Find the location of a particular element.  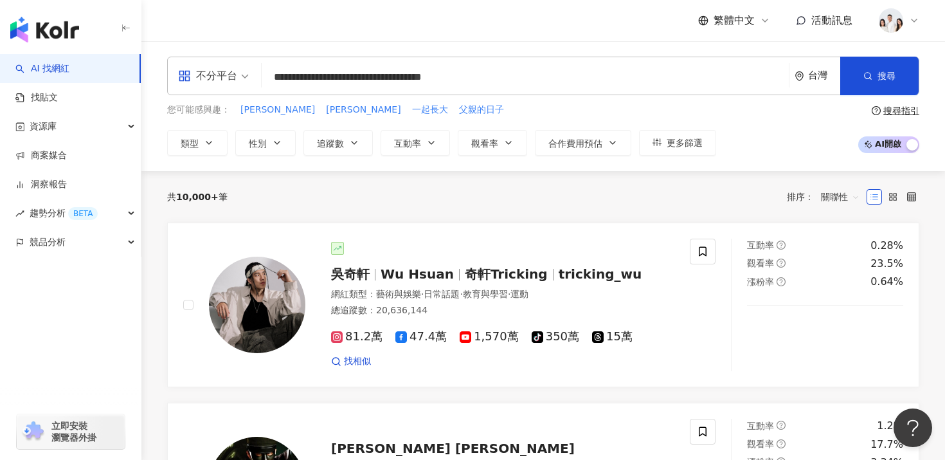

a: chrome extension立即安裝 瀏覽器外掛 is located at coordinates (71, 431).